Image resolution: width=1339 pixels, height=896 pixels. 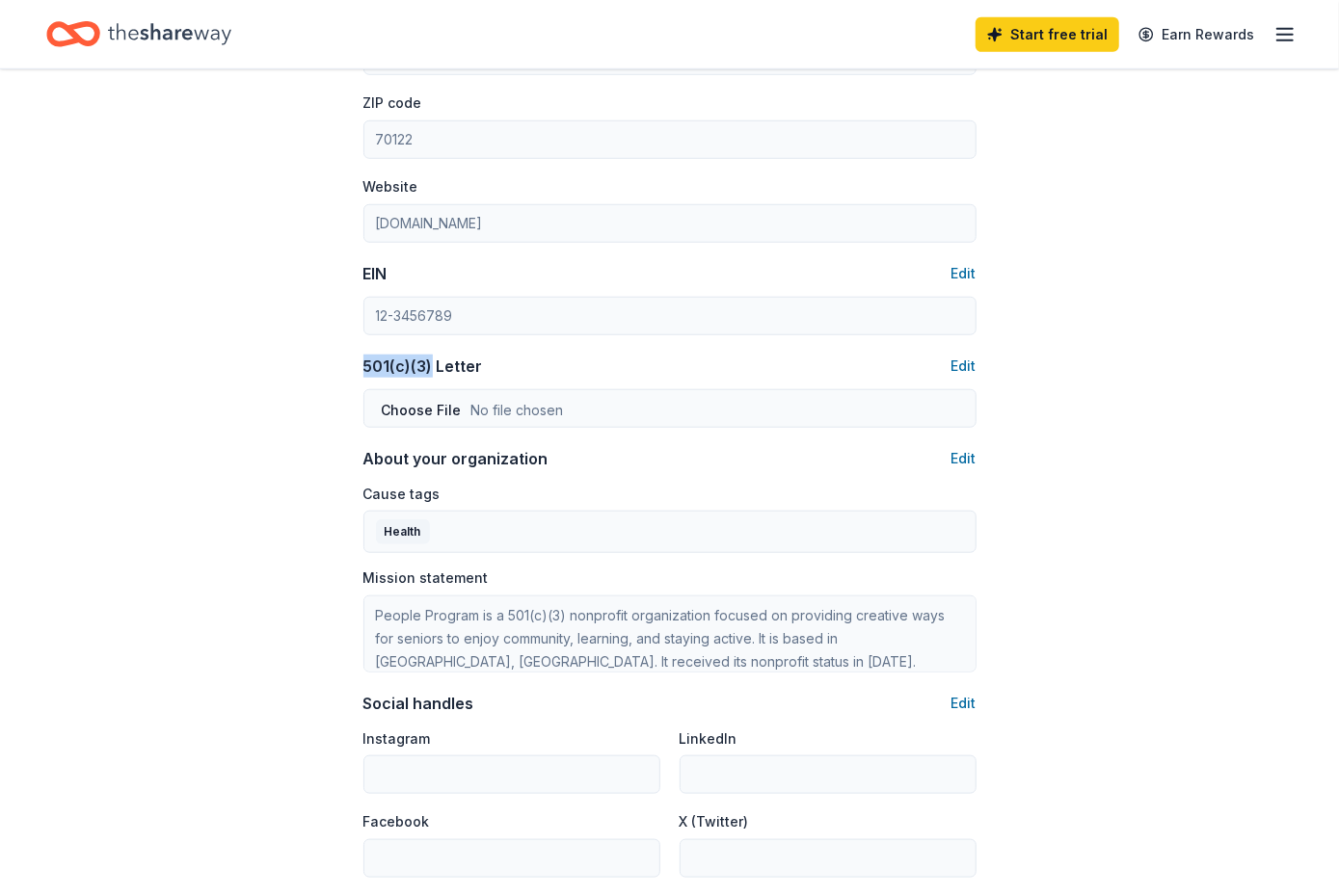 I want to click on div: Health, so click(x=403, y=532).